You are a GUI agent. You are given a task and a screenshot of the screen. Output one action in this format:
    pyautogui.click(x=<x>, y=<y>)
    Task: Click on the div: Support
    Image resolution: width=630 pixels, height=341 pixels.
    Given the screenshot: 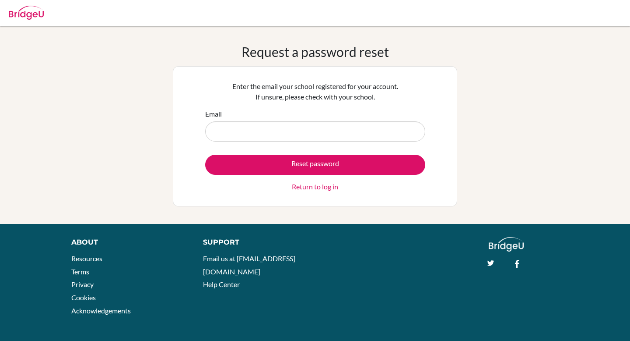 What is the action you would take?
    pyautogui.click(x=255, y=242)
    